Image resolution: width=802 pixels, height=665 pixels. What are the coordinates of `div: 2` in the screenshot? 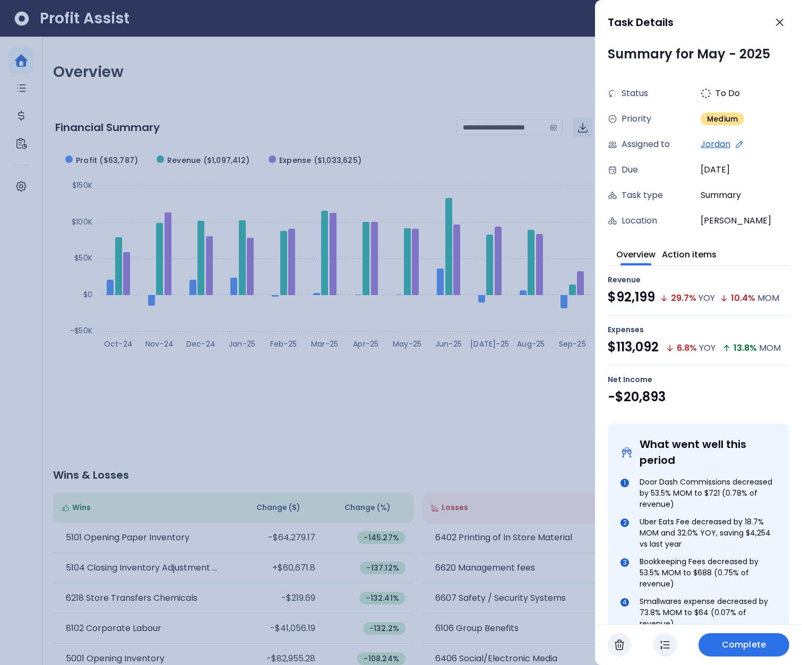 It's located at (625, 523).